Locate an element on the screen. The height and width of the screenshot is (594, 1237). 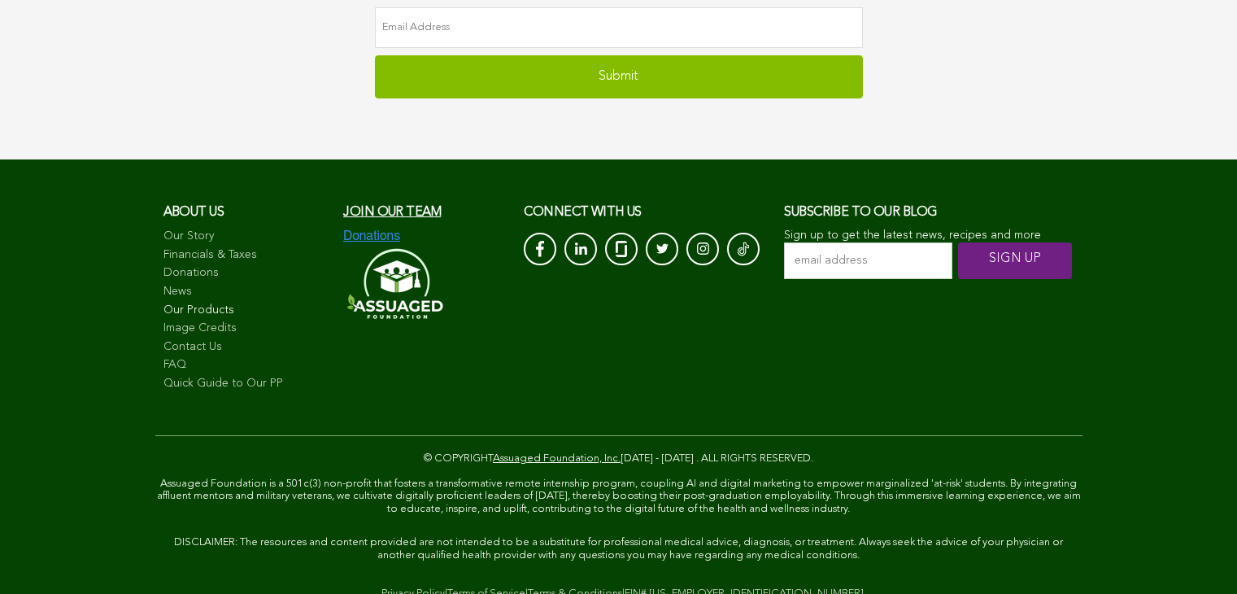
a: News is located at coordinates (246, 292).